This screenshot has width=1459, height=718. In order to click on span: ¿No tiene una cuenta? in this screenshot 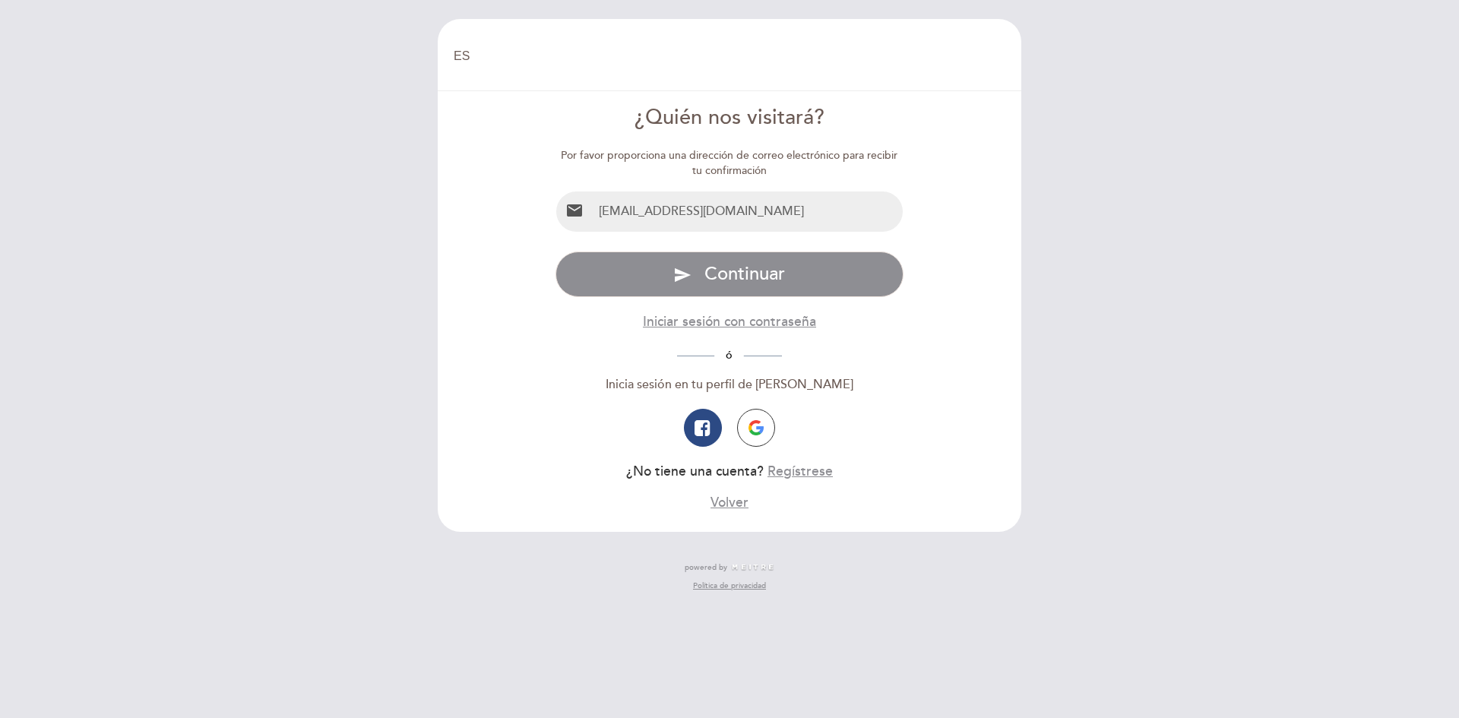, I will do `click(694, 471)`.